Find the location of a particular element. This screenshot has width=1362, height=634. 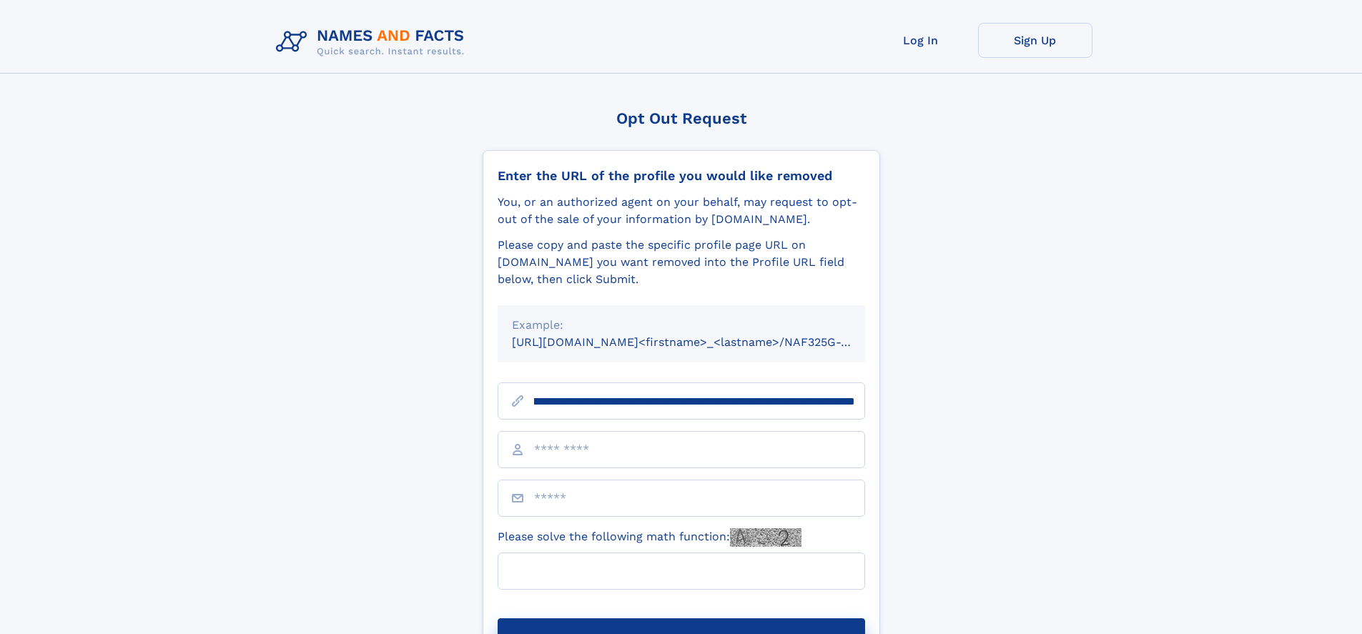

label: Please solve the following math function: is located at coordinates (649, 538).